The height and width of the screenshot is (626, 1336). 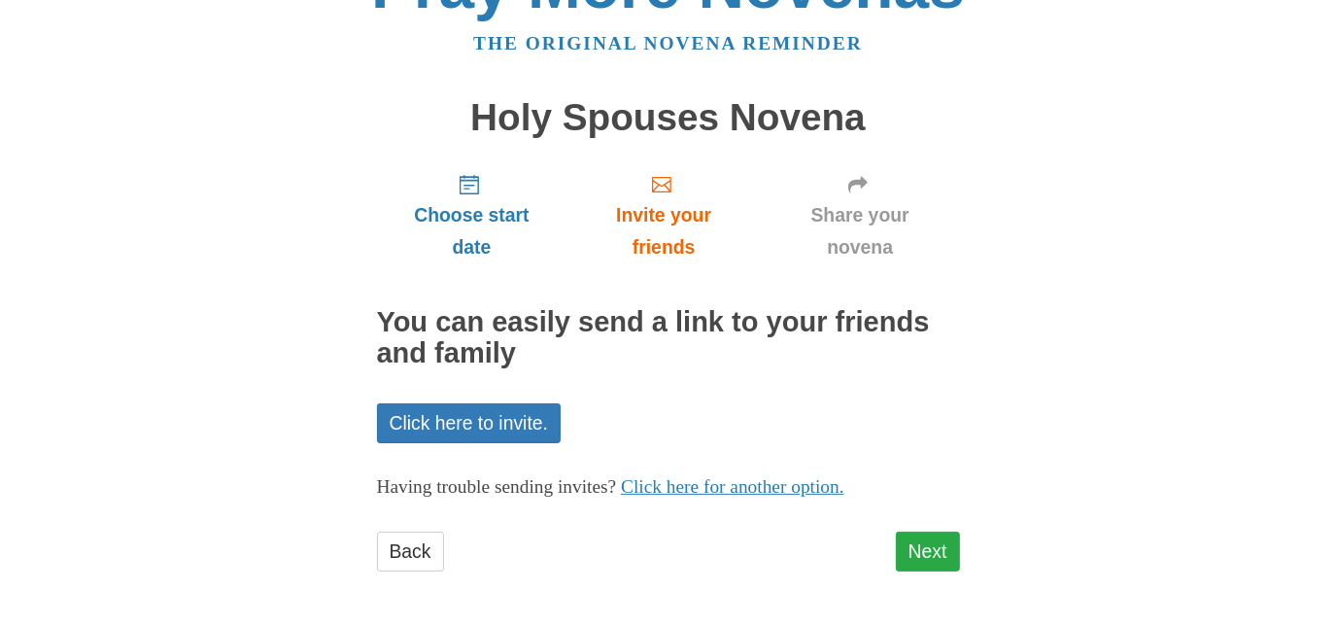 I want to click on a: Invite your friends, so click(x=663, y=215).